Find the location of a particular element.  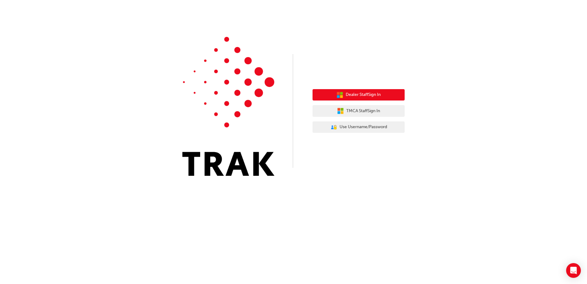

button: Dealer StaffSign In is located at coordinates (359, 95).